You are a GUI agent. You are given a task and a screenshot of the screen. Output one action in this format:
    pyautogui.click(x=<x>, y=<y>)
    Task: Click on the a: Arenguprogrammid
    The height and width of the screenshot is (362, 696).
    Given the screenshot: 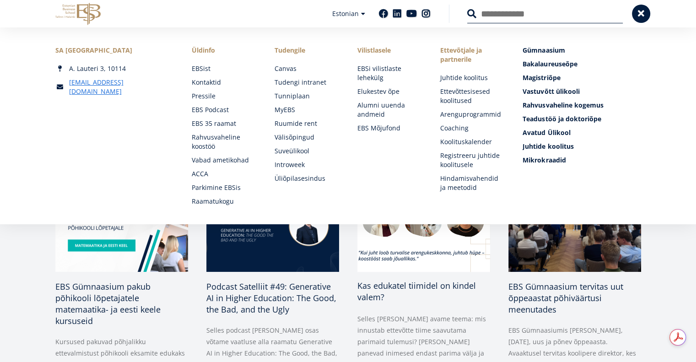 What is the action you would take?
    pyautogui.click(x=472, y=114)
    